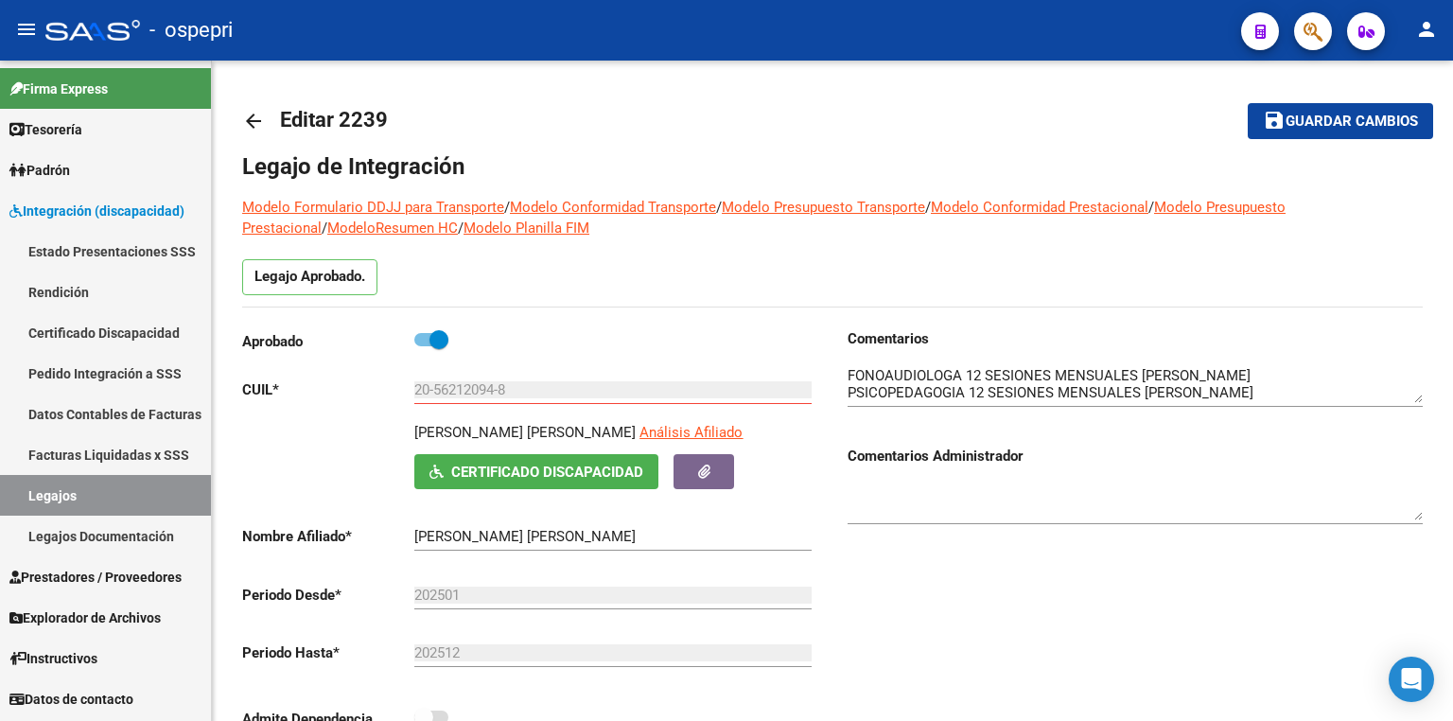  What do you see at coordinates (85, 618) in the screenshot?
I see `span: Explorador de Archivos` at bounding box center [85, 618].